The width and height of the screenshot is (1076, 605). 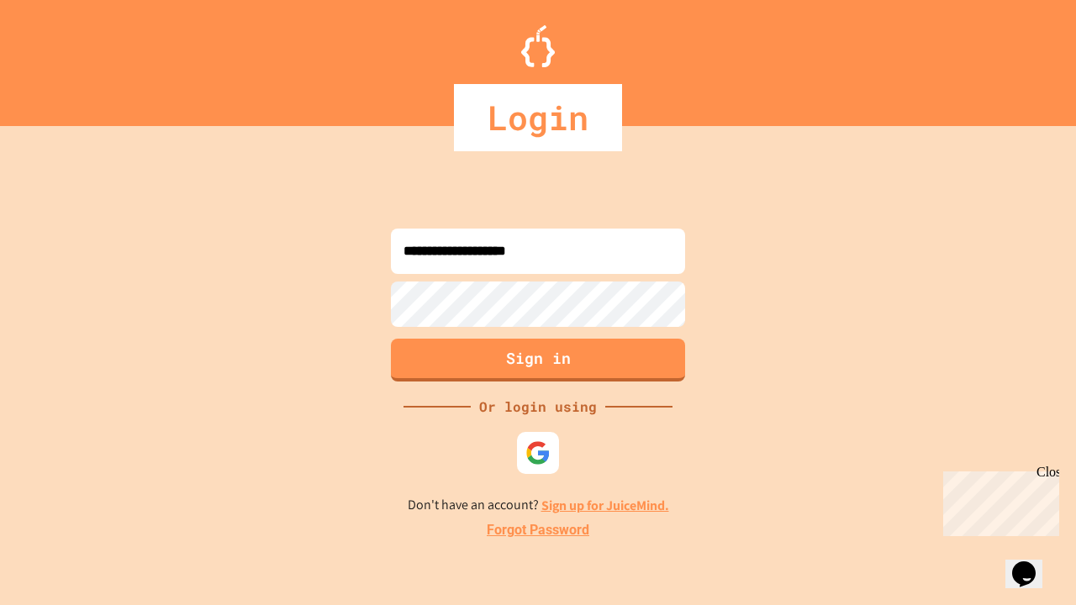 I want to click on img: Logo.svg, so click(x=538, y=46).